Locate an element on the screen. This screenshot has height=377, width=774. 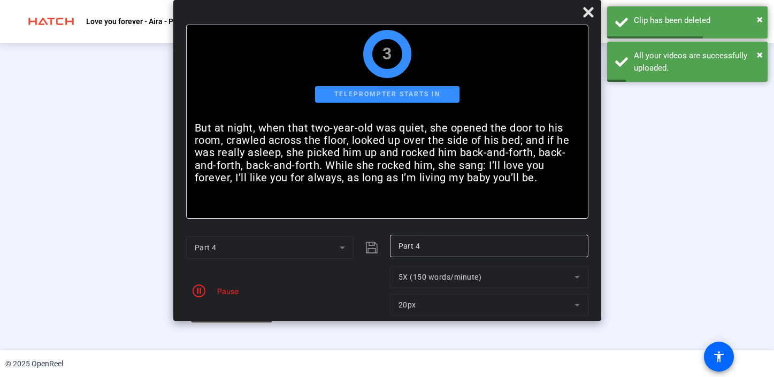
div: Pause is located at coordinates (225, 291).